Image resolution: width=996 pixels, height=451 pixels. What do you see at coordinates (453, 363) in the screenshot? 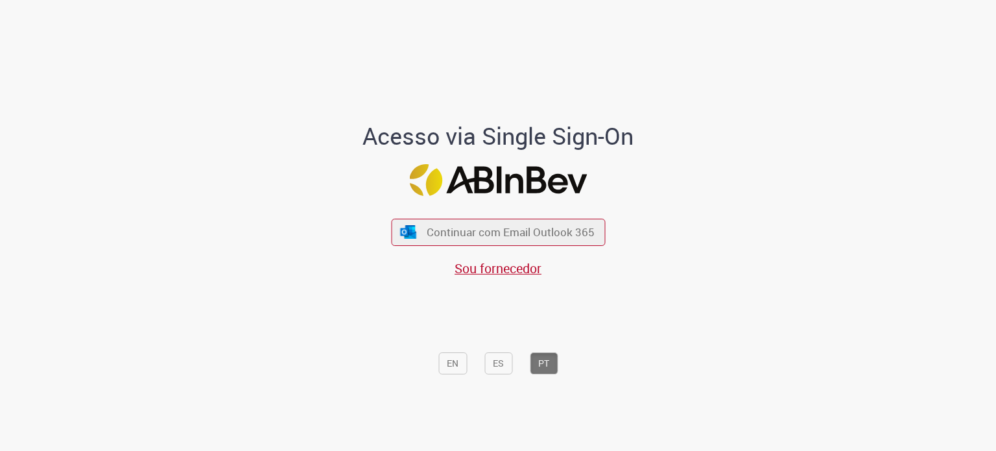
I see `button: EN` at bounding box center [453, 363].